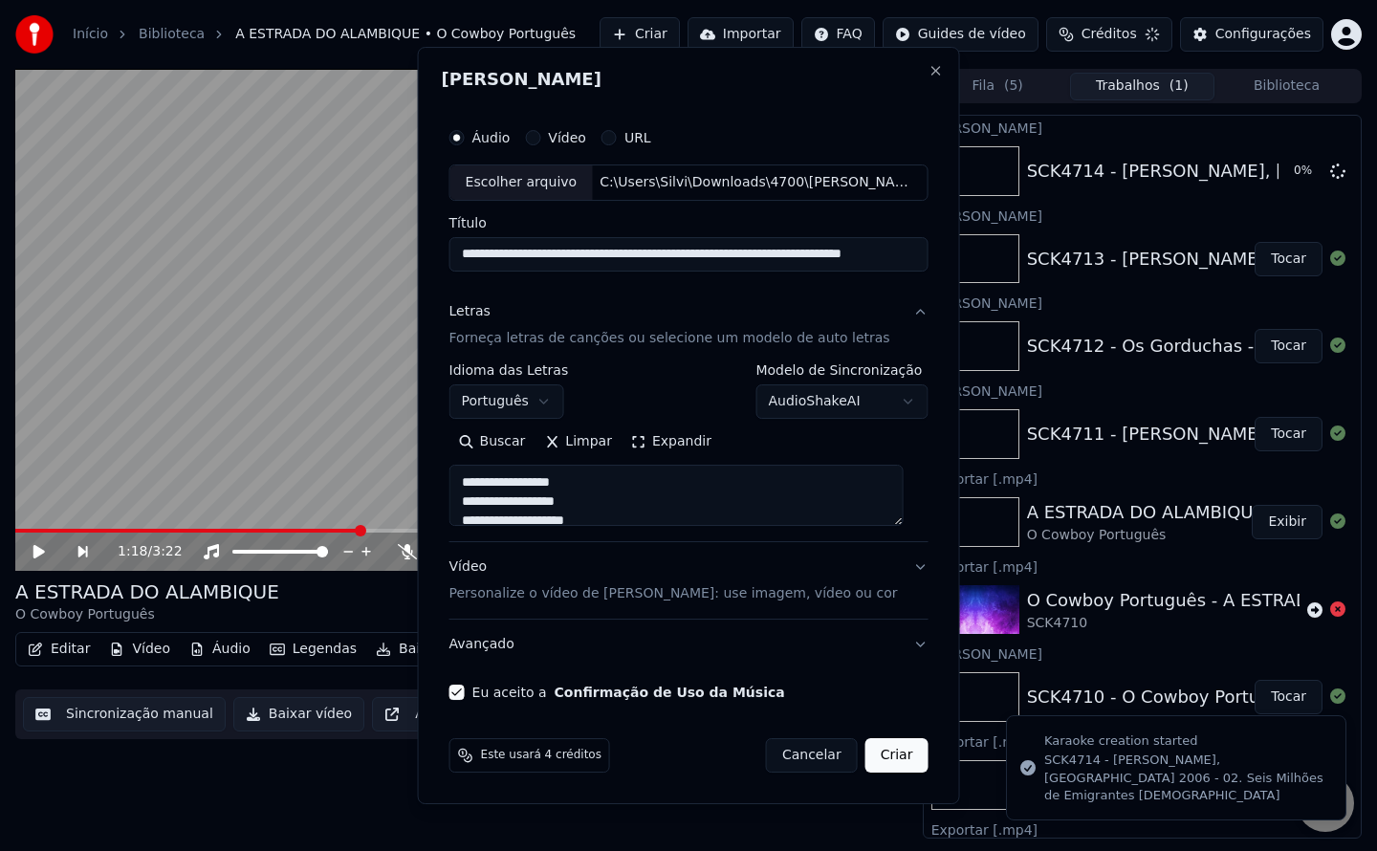 The width and height of the screenshot is (1377, 851). I want to click on label: Idioma das Letras, so click(509, 370).